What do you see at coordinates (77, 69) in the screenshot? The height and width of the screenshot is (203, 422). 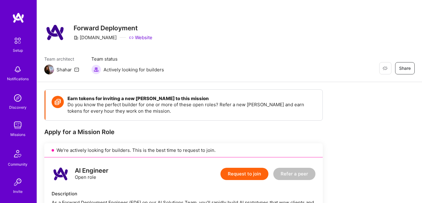 I see `i: icon Mail` at bounding box center [77, 69].